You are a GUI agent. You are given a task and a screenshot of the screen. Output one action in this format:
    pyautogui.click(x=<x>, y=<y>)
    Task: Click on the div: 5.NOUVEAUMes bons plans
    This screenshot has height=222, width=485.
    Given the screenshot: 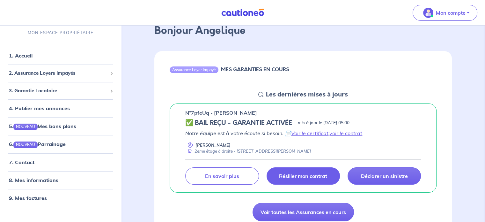 What is the action you would take?
    pyautogui.click(x=61, y=126)
    